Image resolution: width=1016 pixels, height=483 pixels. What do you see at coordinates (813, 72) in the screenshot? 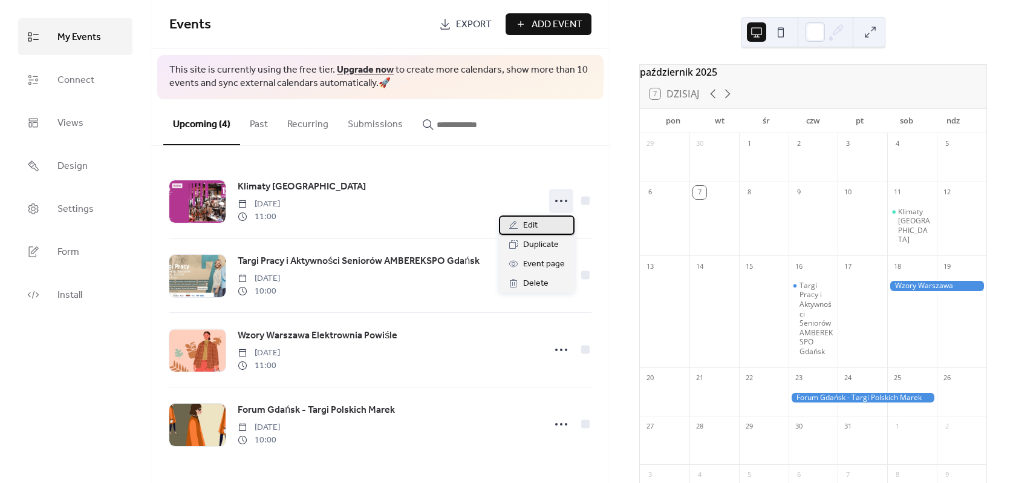
I see `div: październik 2025` at bounding box center [813, 72].